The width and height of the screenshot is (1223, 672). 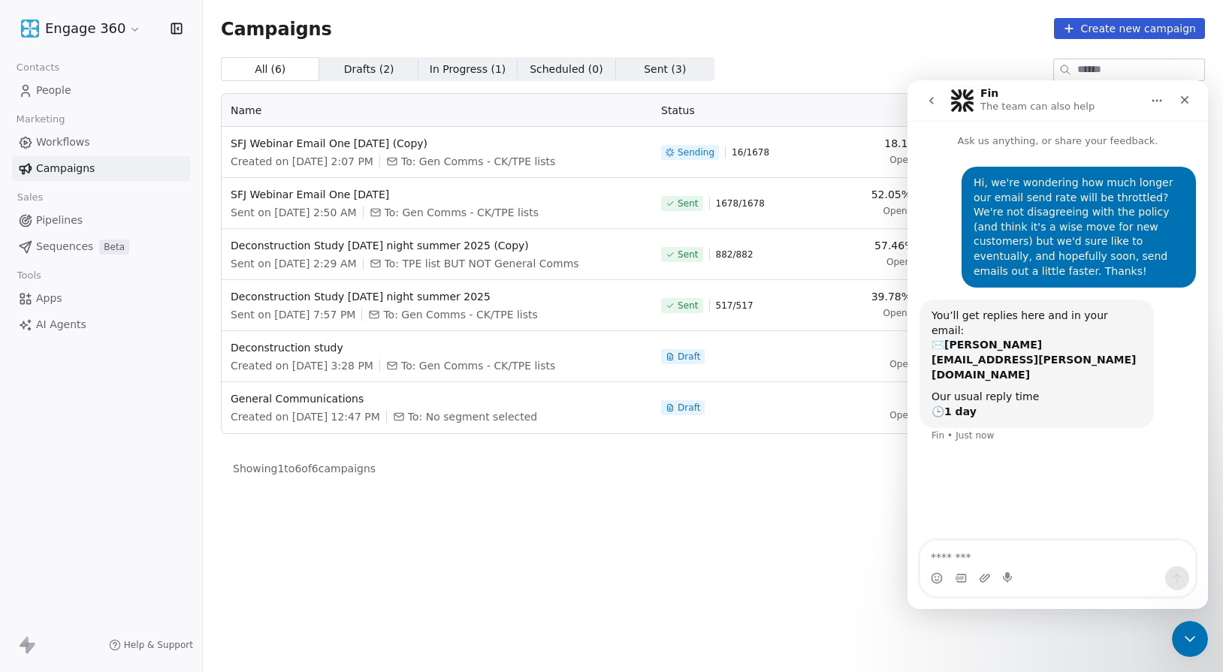 I want to click on button: Emoji picker, so click(x=29, y=498).